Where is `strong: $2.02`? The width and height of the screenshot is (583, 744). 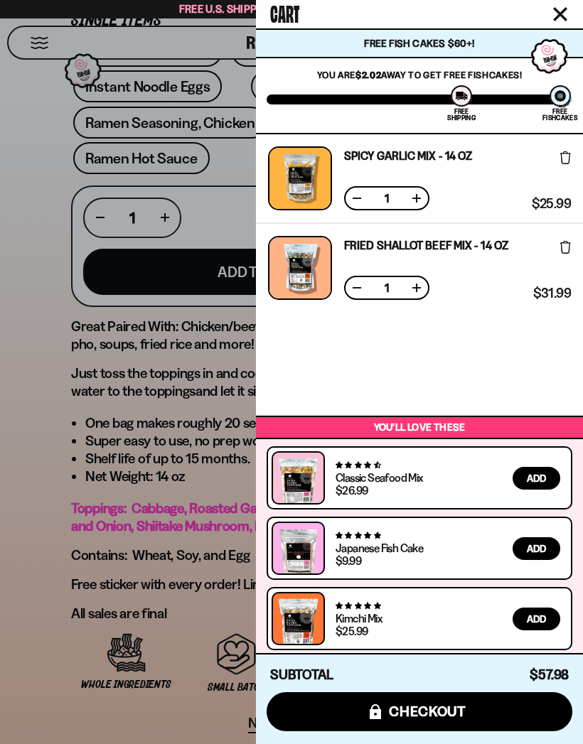 strong: $2.02 is located at coordinates (368, 75).